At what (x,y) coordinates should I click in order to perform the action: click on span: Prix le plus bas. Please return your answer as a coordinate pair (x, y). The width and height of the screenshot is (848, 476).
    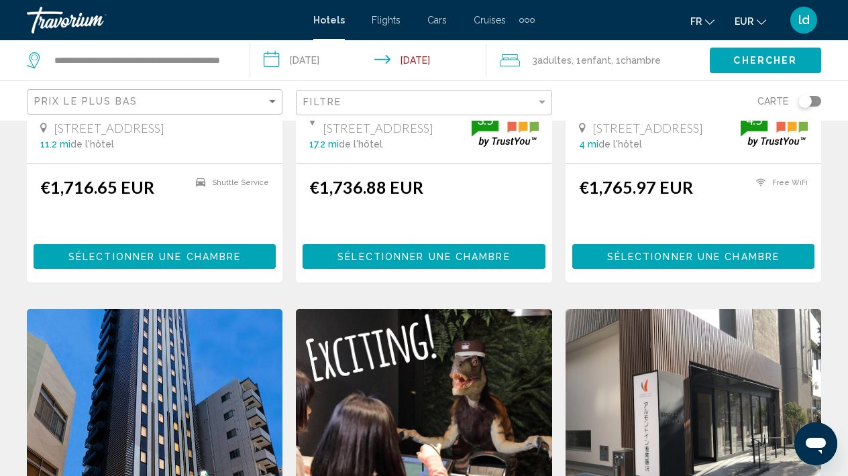
    Looking at the image, I should click on (86, 101).